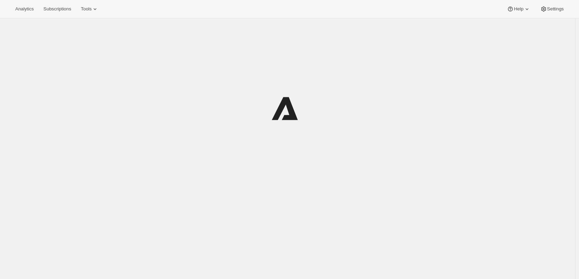 This screenshot has width=579, height=279. What do you see at coordinates (24, 9) in the screenshot?
I see `button: Analytics` at bounding box center [24, 9].